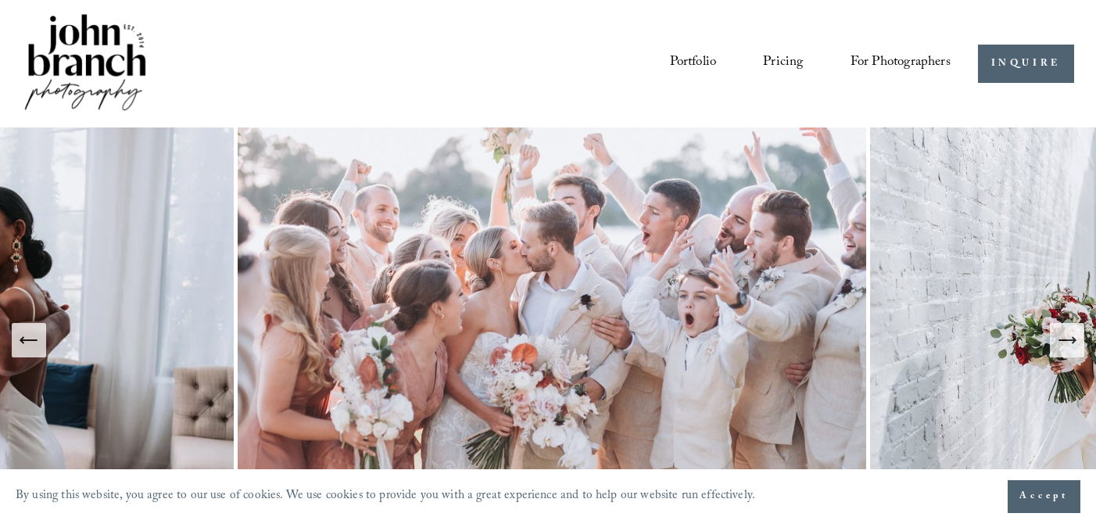 This screenshot has height=524, width=1096. Describe the element at coordinates (783, 64) in the screenshot. I see `a: Pricing` at that location.